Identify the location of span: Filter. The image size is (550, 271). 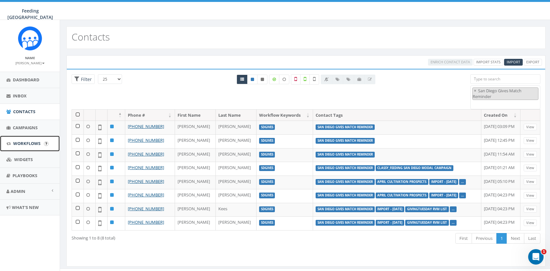
(85, 79).